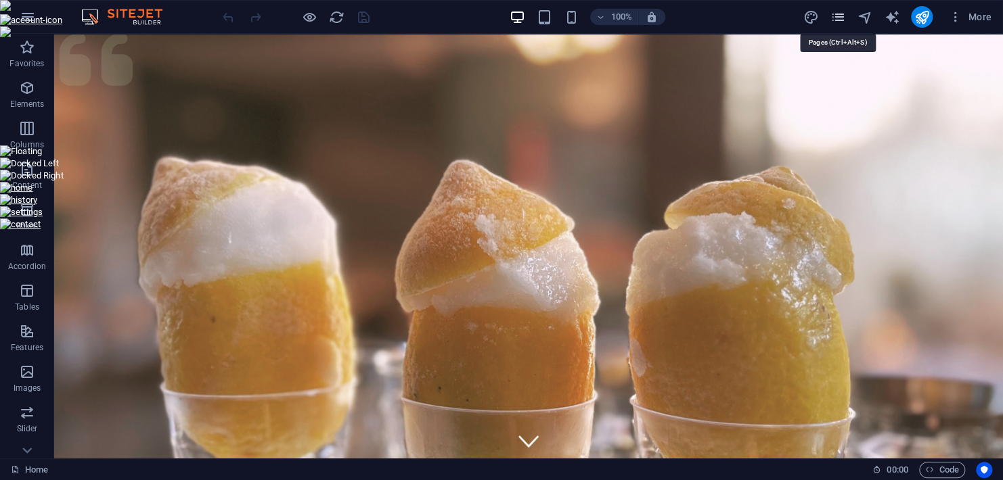 This screenshot has width=1003, height=480. What do you see at coordinates (890, 470) in the screenshot?
I see `h6: Session time` at bounding box center [890, 470].